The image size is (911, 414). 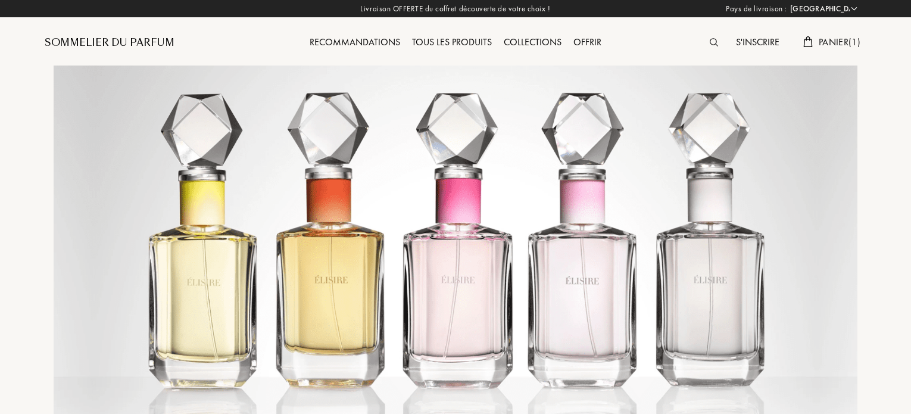 What do you see at coordinates (532, 42) in the screenshot?
I see `a: Collections` at bounding box center [532, 42].